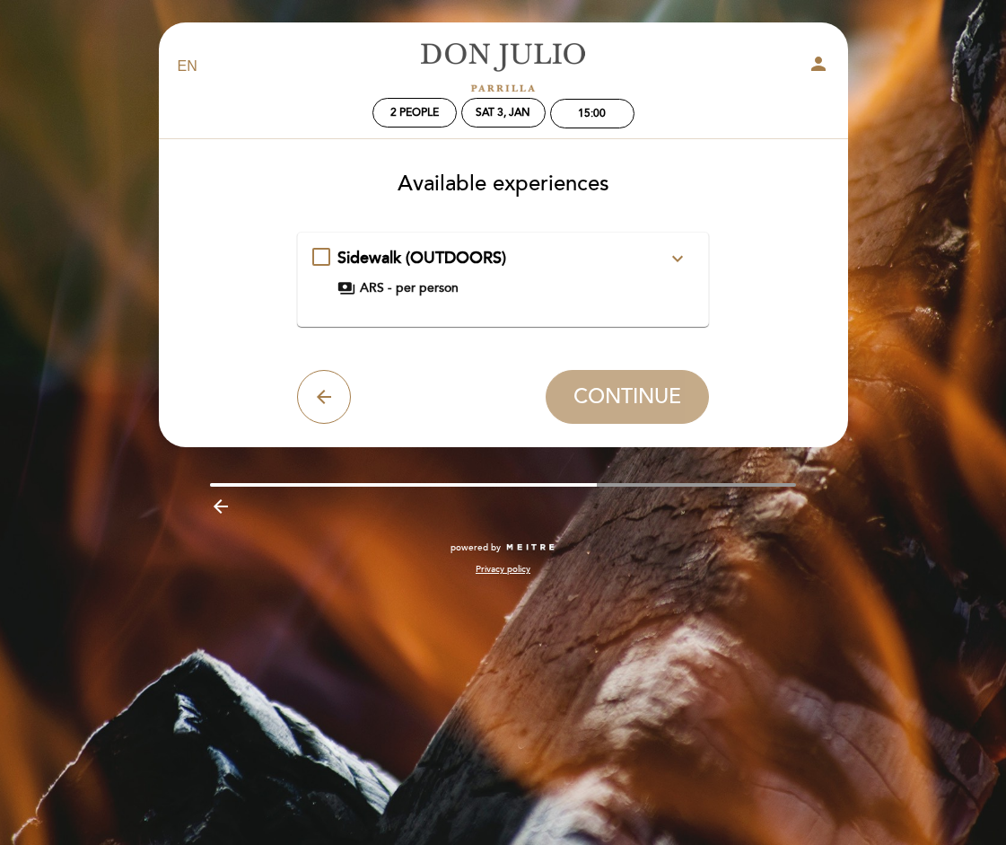 This screenshot has height=845, width=1006. I want to click on span: Available experiences, so click(503, 183).